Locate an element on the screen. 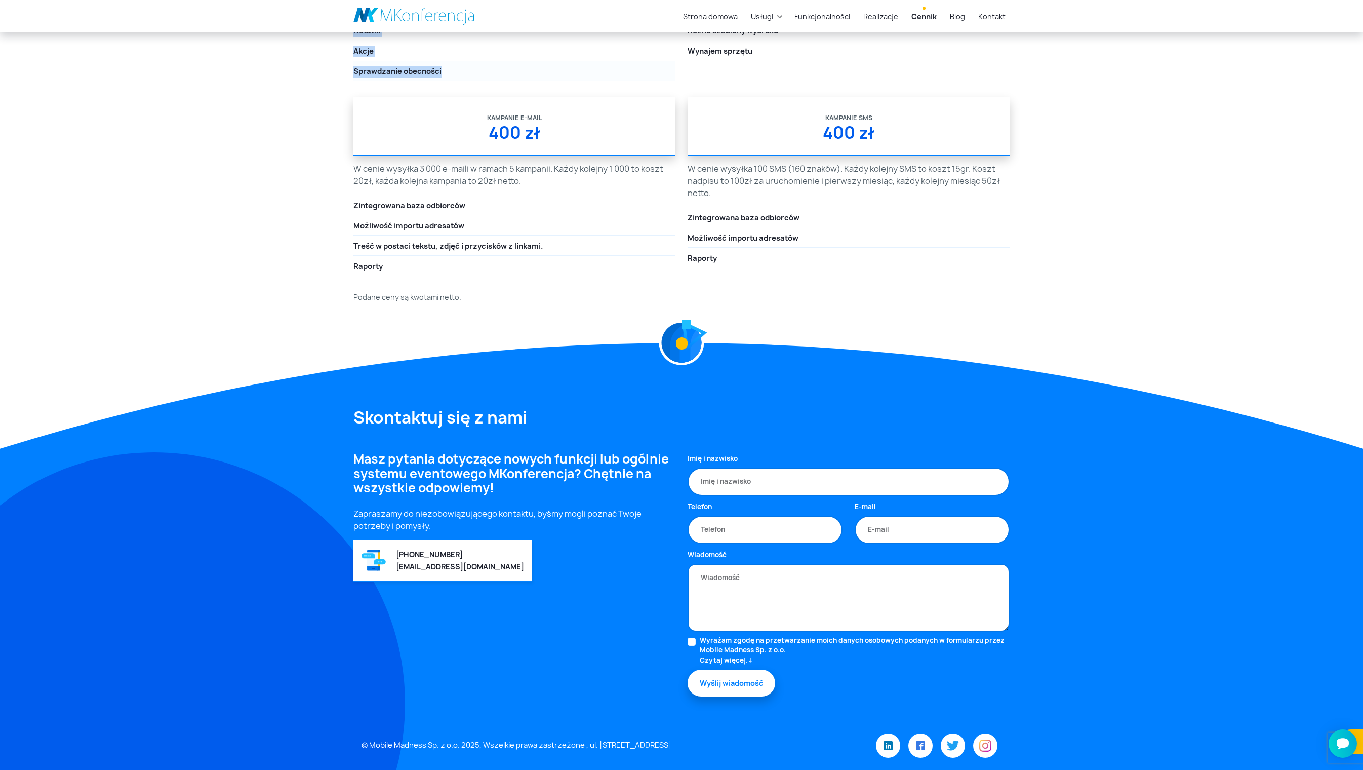 This screenshot has height=770, width=1363. img: Twitter is located at coordinates (953, 745).